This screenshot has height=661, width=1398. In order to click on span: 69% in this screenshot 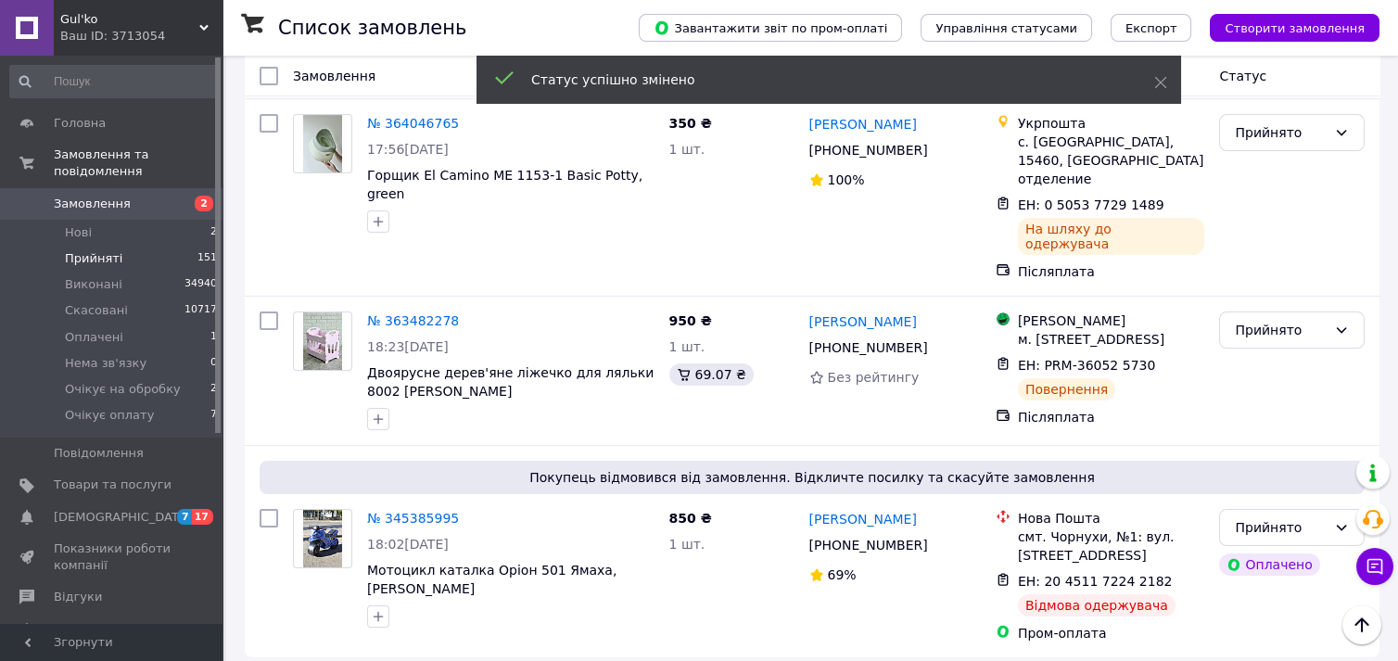, I will do `click(842, 575)`.